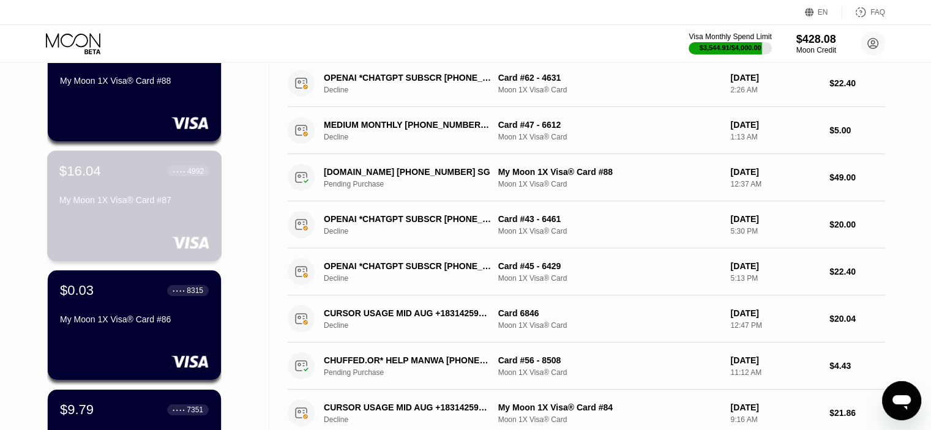 The width and height of the screenshot is (931, 430). What do you see at coordinates (775, 278) in the screenshot?
I see `div: 5:13 PM` at bounding box center [775, 278].